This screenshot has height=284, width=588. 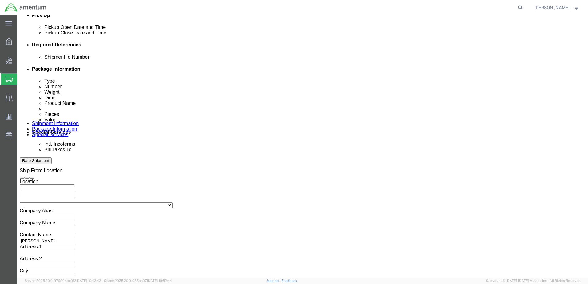 What do you see at coordinates (138, 281) in the screenshot?
I see `span: Client: 2025.20.0-035ba07` at bounding box center [138, 281].